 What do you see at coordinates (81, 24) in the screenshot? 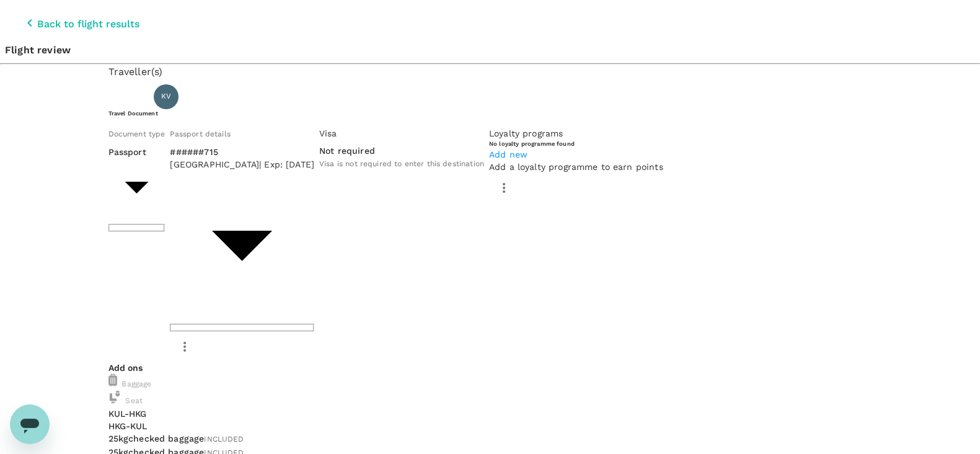
I see `button: Back to flight results` at bounding box center [81, 24].